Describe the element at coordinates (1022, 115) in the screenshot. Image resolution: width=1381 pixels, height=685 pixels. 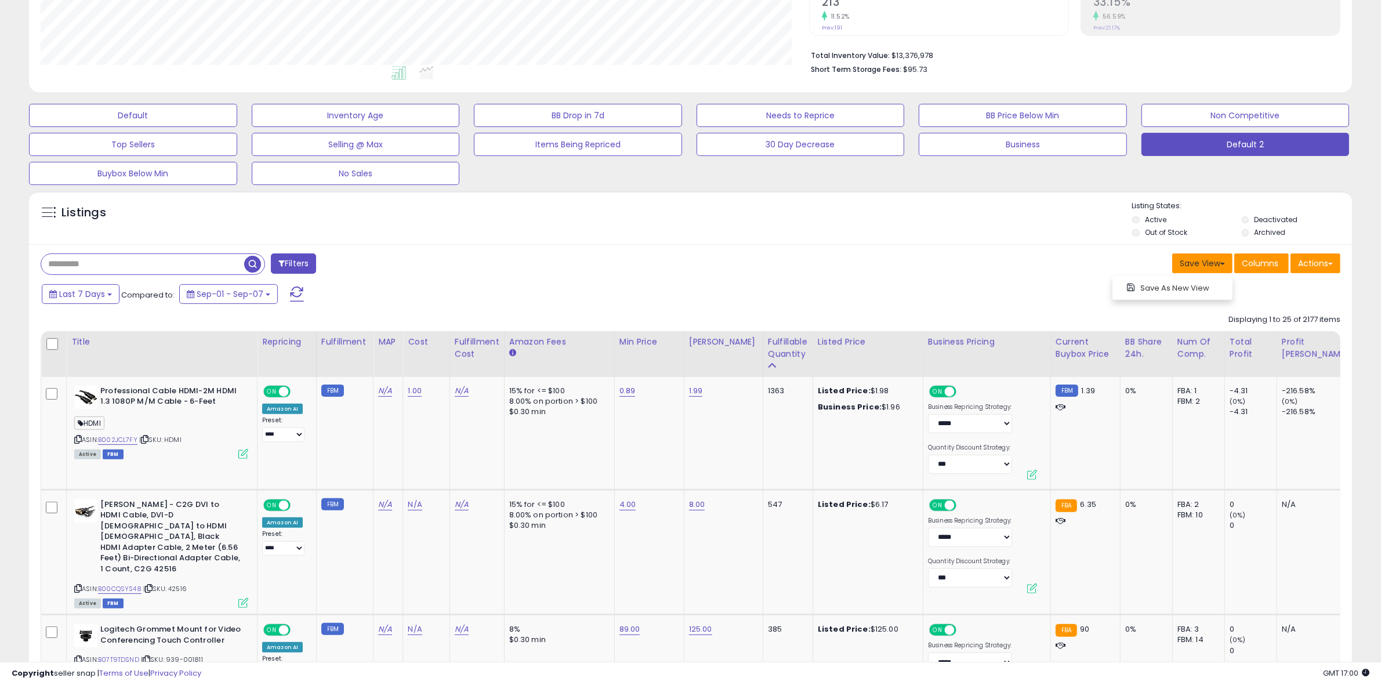
I see `button: BB Price Below Min` at that location.